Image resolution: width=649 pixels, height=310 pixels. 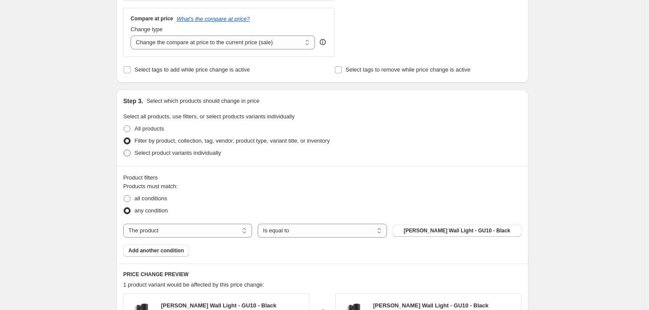 I want to click on div: help, so click(x=323, y=42).